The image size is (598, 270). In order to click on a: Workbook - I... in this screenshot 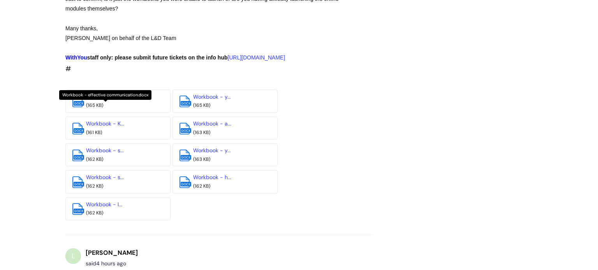, I will do `click(104, 205)`.